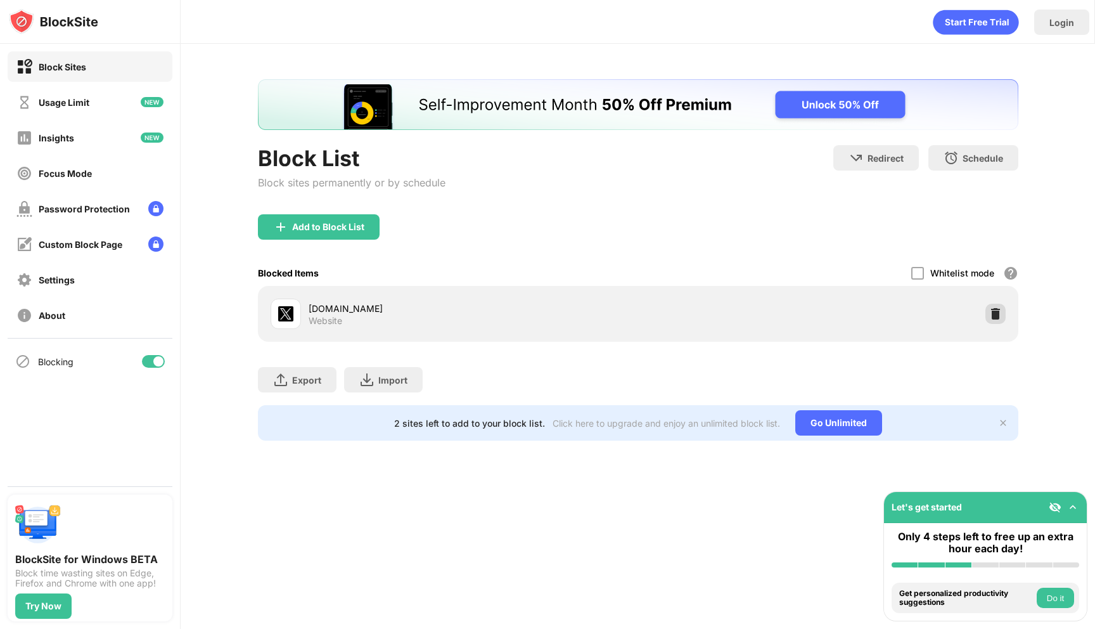 The width and height of the screenshot is (1095, 629). Describe the element at coordinates (976, 22) in the screenshot. I see `div: animation` at that location.